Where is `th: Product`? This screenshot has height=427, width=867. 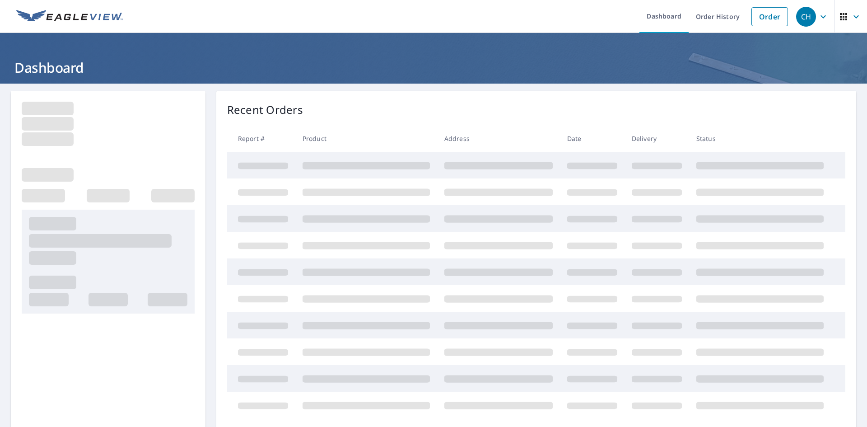
th: Product is located at coordinates (366, 138).